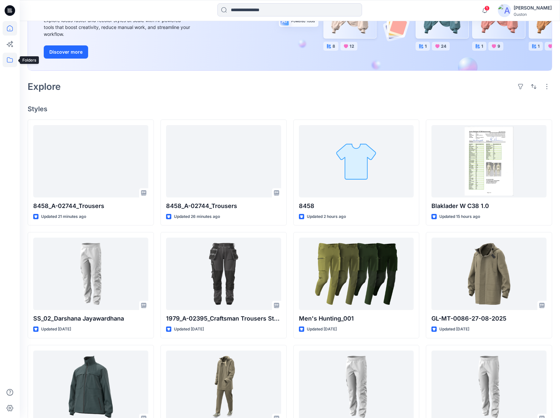 The image size is (560, 418). I want to click on p: Blaklader W C38 1.0, so click(489, 206).